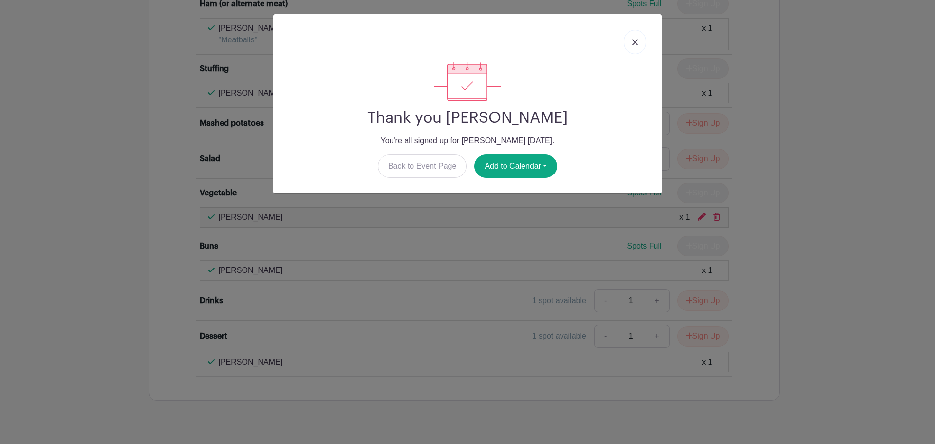  I want to click on img: close_button-5f87c8562297e5c2d7936805f587ecaba9071eb48480494691a3f1689db116b3.svg, so click(635, 42).